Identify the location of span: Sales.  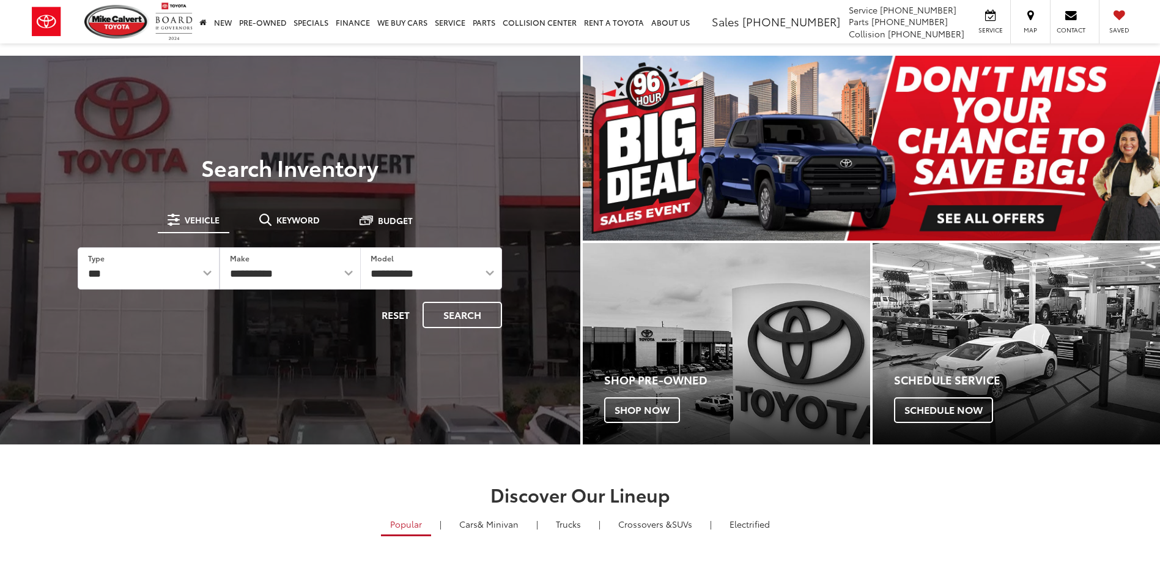
(725, 21).